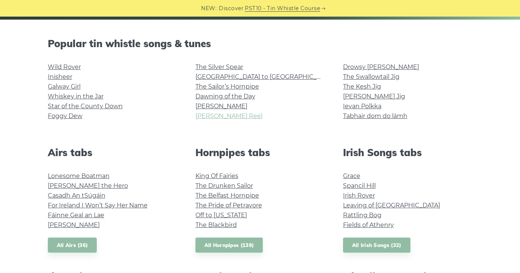 The height and width of the screenshot is (273, 520). Describe the element at coordinates (362, 86) in the screenshot. I see `a: The Kesh Jig` at that location.